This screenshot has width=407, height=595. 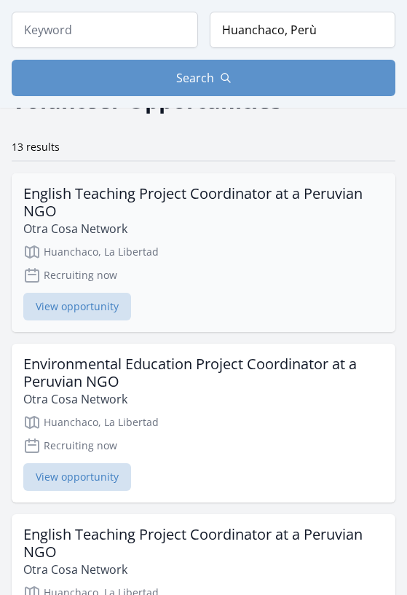 I want to click on a: Environmental Education Project Coordinator at a Peruvian NGO Otra Cosa Network Huanchaco, La Lib..., so click(x=203, y=423).